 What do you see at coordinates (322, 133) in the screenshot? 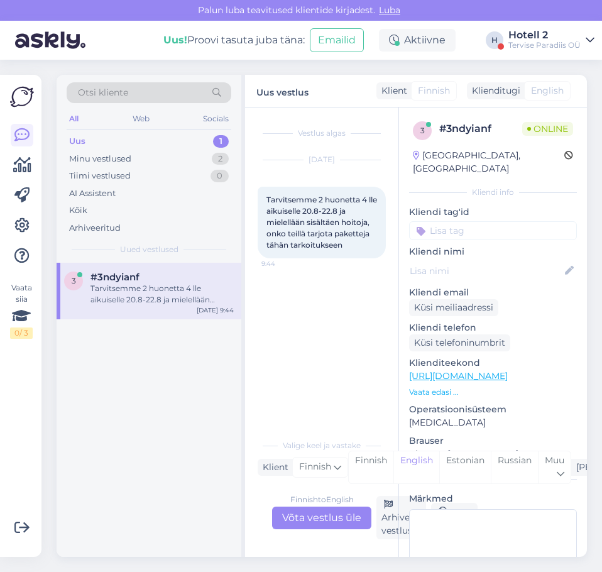
I see `div: Vestlus algas` at bounding box center [322, 133].